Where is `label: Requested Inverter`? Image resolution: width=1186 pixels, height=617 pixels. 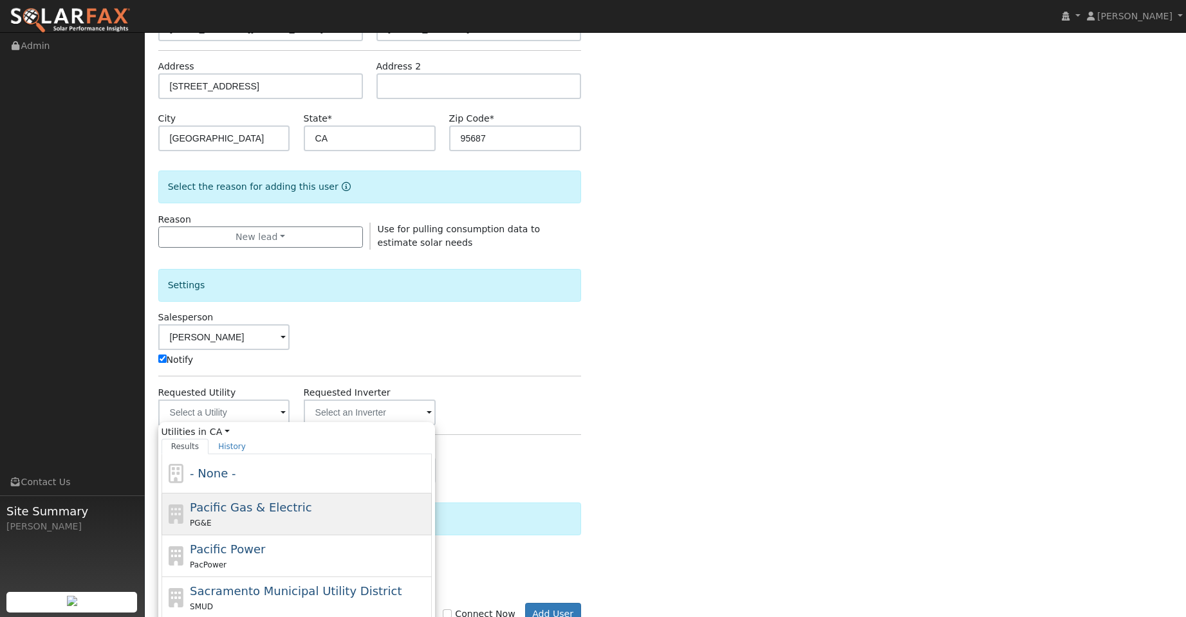
label: Requested Inverter is located at coordinates (347, 393).